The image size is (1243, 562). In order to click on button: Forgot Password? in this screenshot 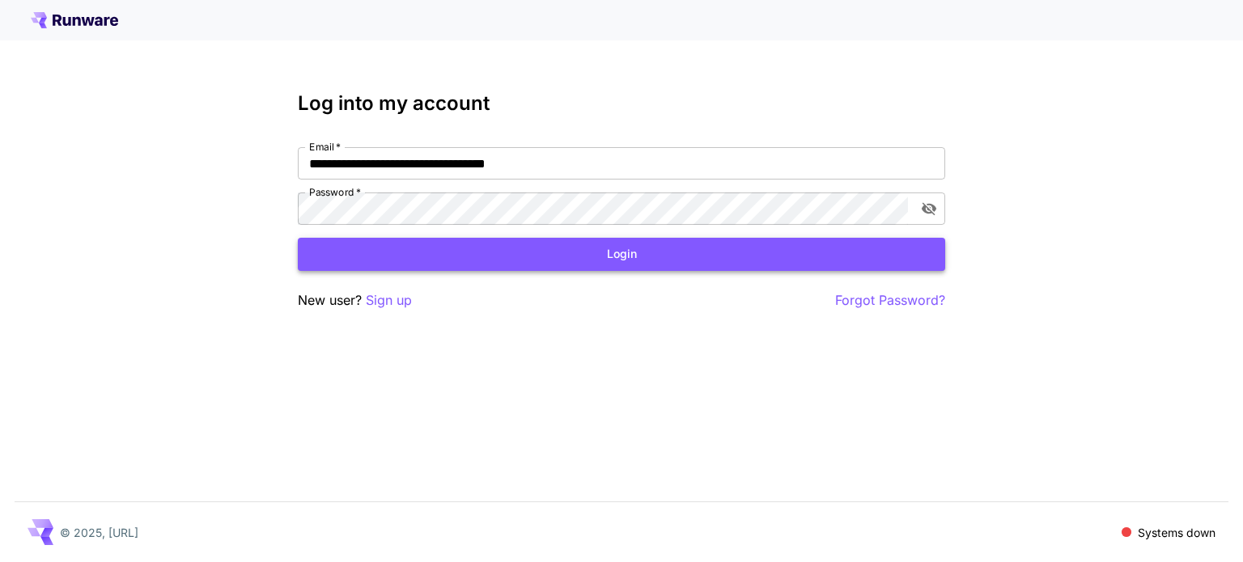, I will do `click(890, 300)`.